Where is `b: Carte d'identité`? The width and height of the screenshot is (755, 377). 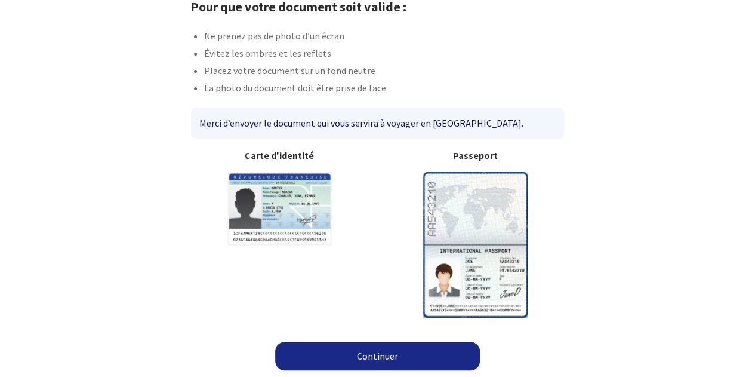
b: Carte d'identité is located at coordinates (279, 155).